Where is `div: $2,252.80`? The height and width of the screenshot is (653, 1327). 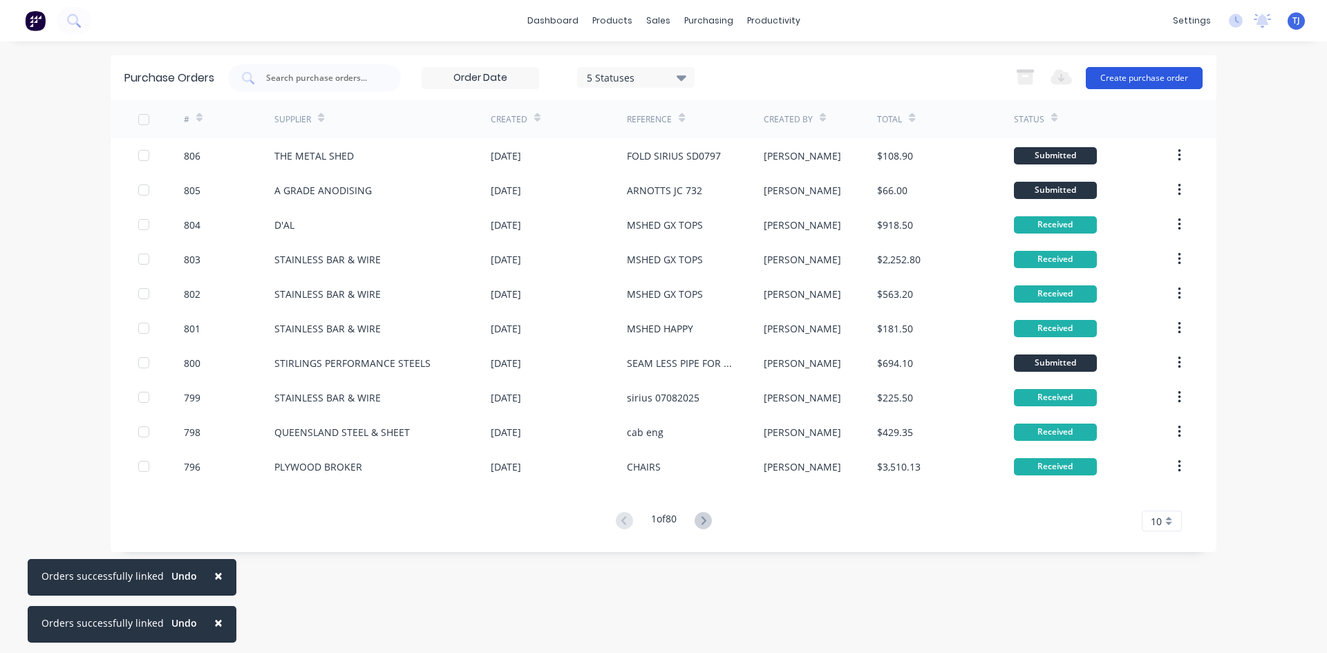 div: $2,252.80 is located at coordinates (899, 259).